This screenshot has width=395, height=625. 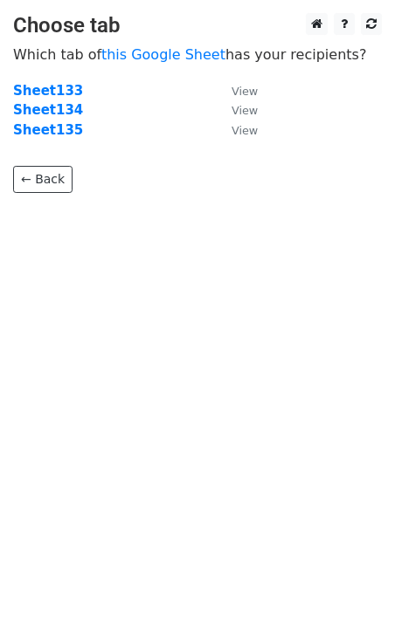 I want to click on a: ← Back, so click(x=43, y=179).